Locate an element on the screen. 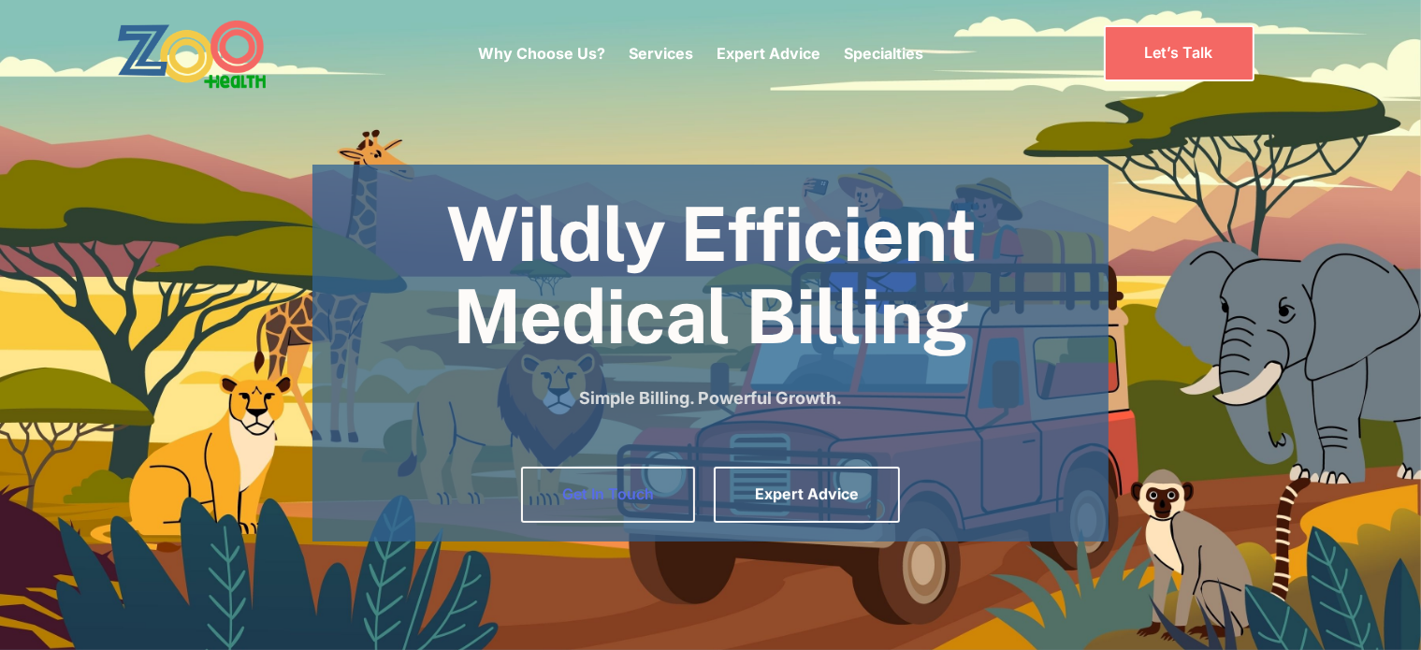 The height and width of the screenshot is (650, 1421). a: Let’s Talk is located at coordinates (1179, 52).